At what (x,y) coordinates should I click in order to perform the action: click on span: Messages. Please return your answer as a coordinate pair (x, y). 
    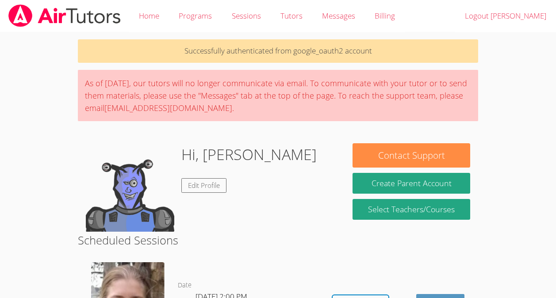
    Looking at the image, I should click on (338, 15).